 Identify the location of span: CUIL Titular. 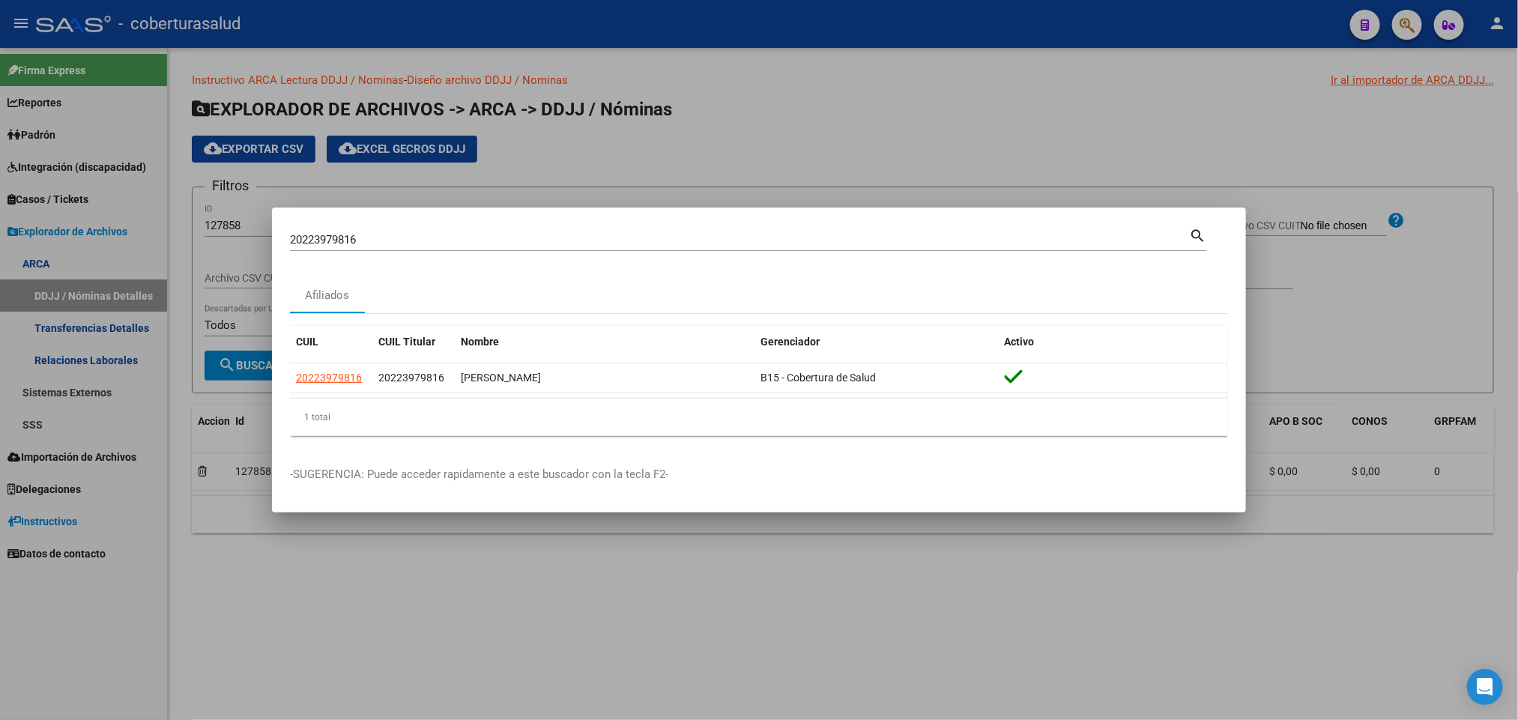
(407, 342).